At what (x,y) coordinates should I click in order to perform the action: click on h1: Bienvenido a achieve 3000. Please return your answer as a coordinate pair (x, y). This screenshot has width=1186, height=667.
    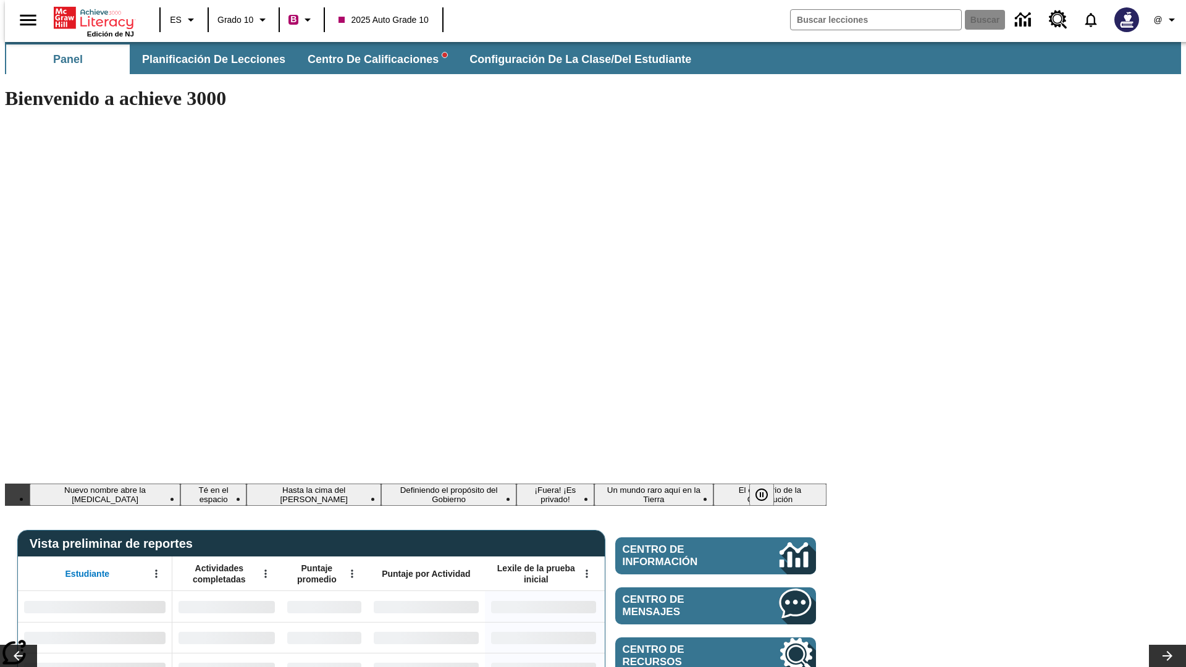
    Looking at the image, I should click on (416, 98).